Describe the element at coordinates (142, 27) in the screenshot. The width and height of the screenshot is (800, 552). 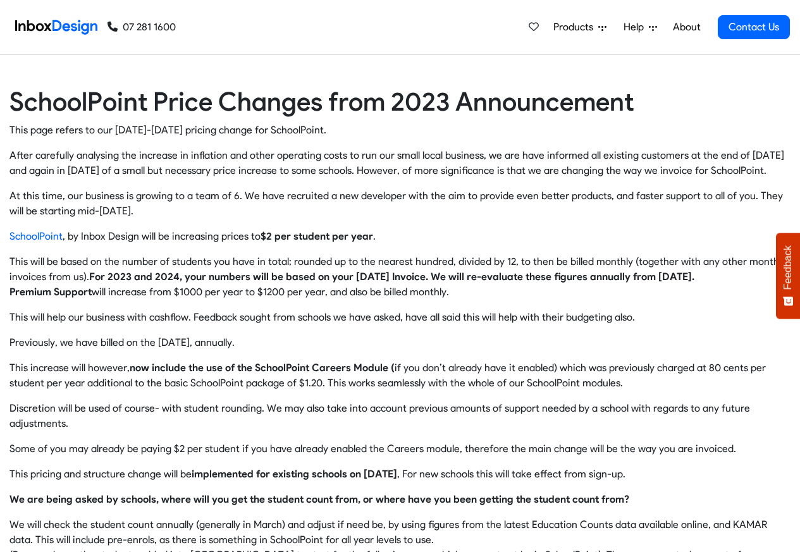
I see `a: 07 281 1600` at that location.